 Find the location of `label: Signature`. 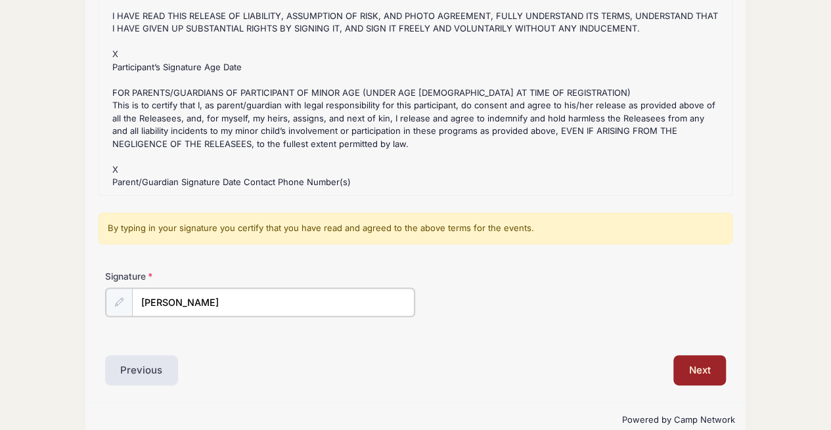

label: Signature is located at coordinates (183, 277).